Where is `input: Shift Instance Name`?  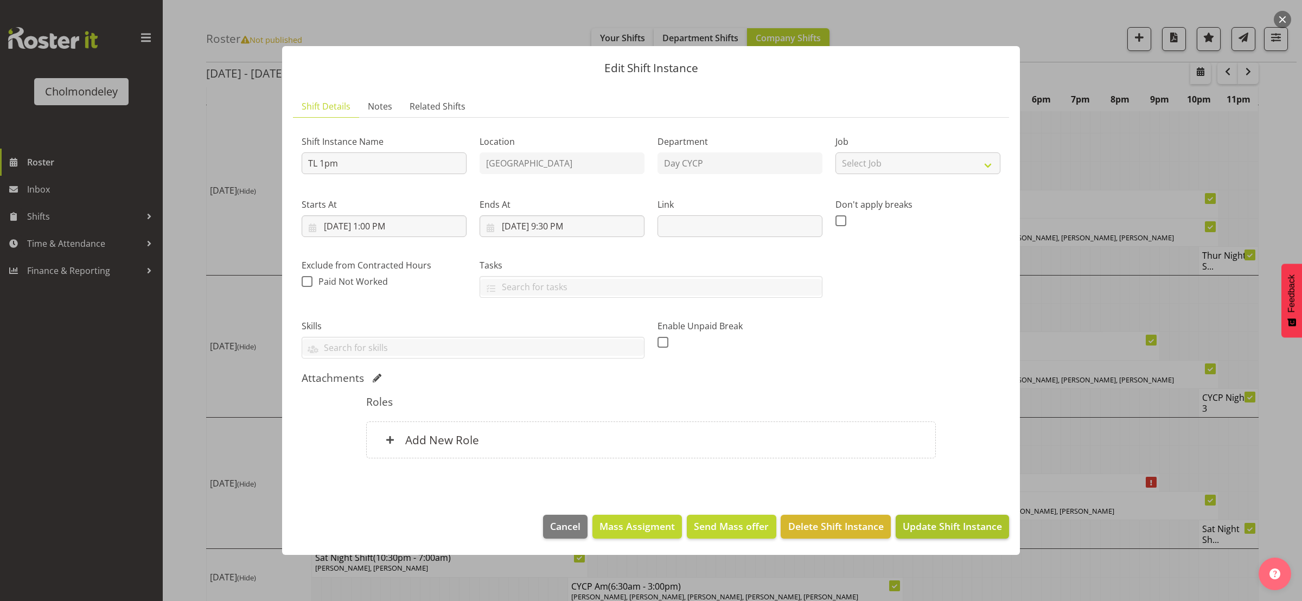 input: Shift Instance Name is located at coordinates (384, 163).